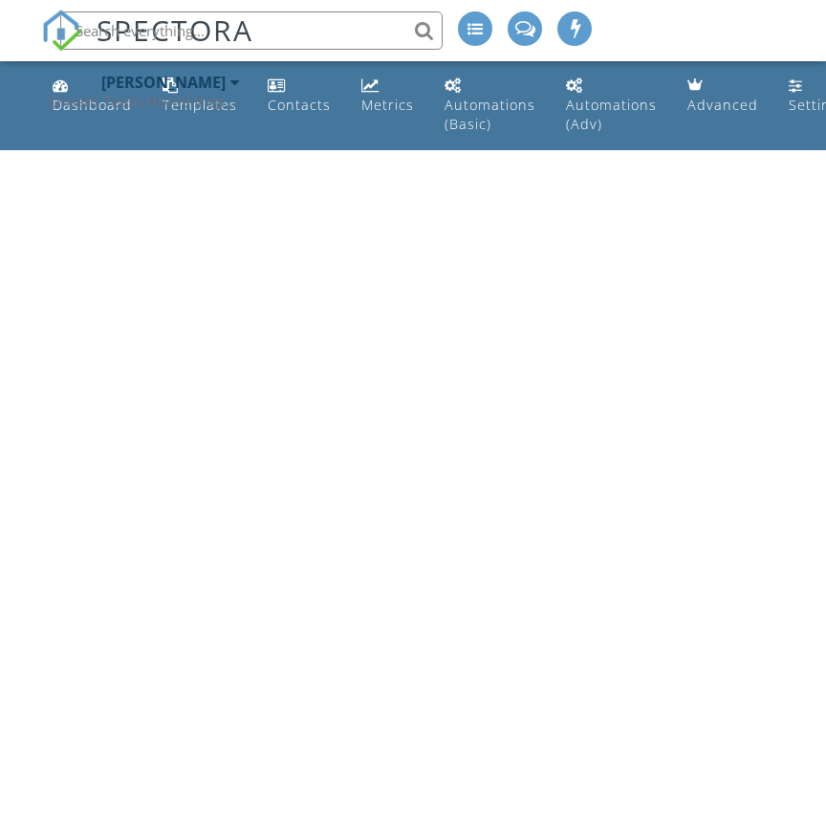 This screenshot has width=826, height=814. Describe the element at coordinates (611, 114) in the screenshot. I see `div: Automations (Adv)` at that location.